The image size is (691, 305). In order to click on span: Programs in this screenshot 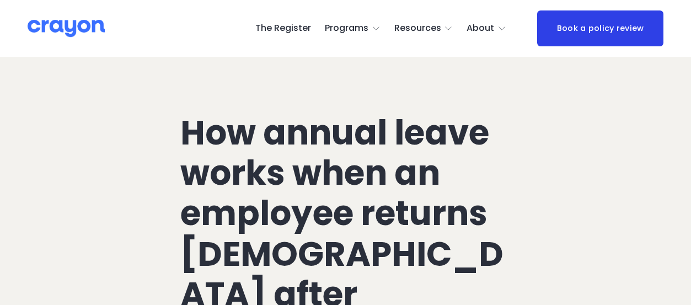, I will do `click(347, 28)`.